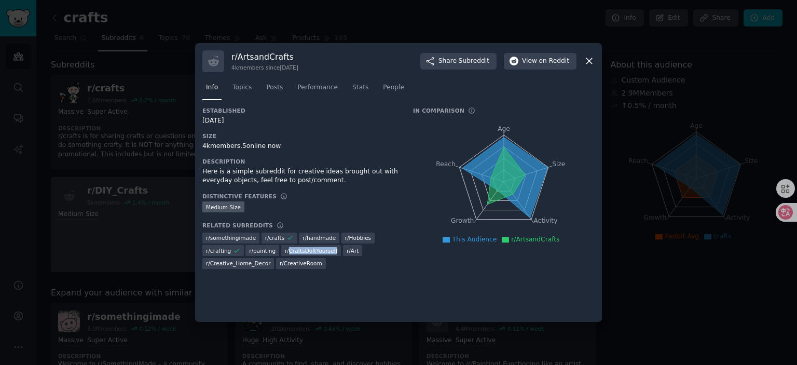 Image resolution: width=797 pixels, height=365 pixels. Describe the element at coordinates (239, 196) in the screenshot. I see `h3: Distinctive Features` at that location.